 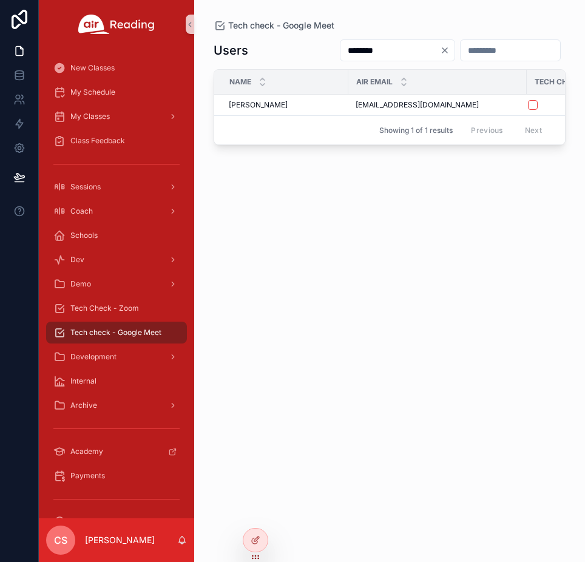 I want to click on a: Development, so click(x=116, y=357).